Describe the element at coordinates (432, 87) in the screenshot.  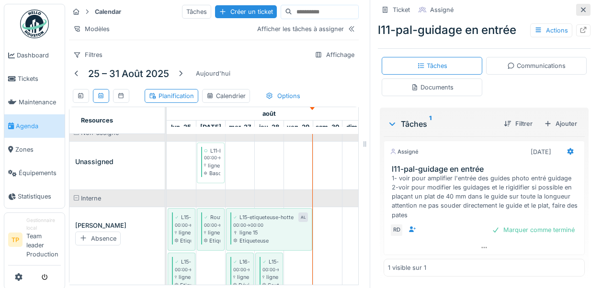
I see `div: Documents` at that location.